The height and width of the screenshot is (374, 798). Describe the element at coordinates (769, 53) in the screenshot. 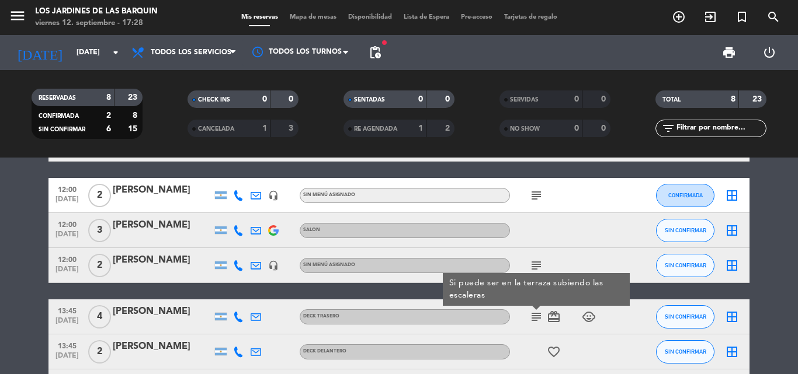

I see `i: power_settings_new` at that location.